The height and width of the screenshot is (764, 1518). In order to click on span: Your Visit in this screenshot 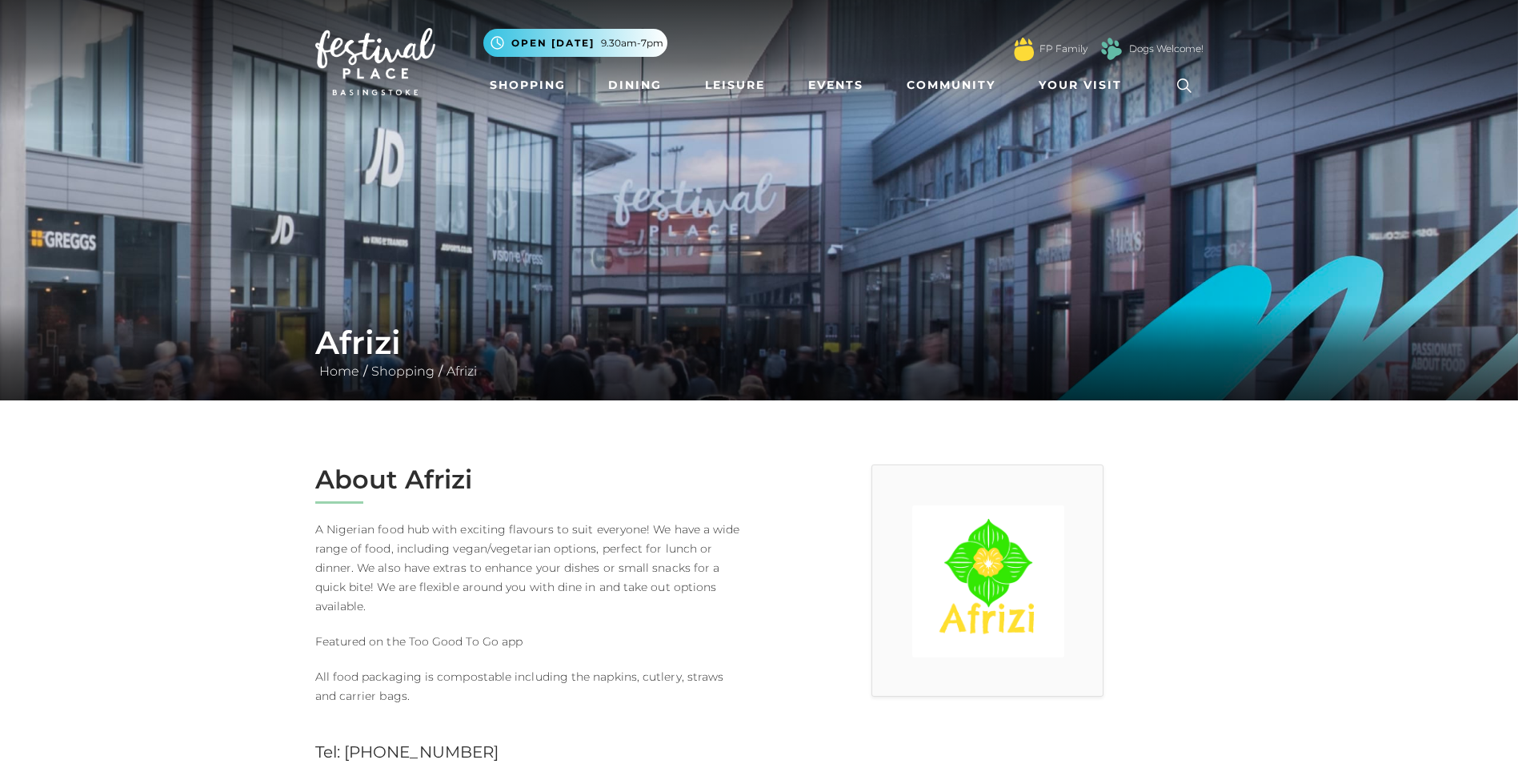, I will do `click(1080, 85)`.